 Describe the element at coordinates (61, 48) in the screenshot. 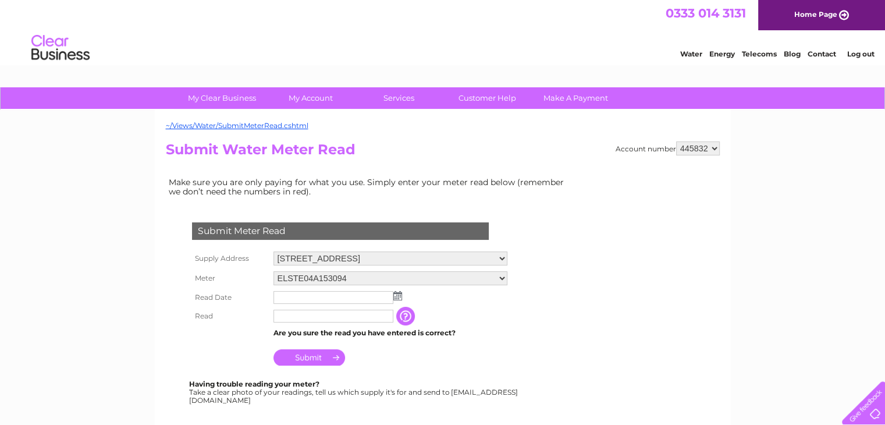

I see `img: logo.png` at that location.